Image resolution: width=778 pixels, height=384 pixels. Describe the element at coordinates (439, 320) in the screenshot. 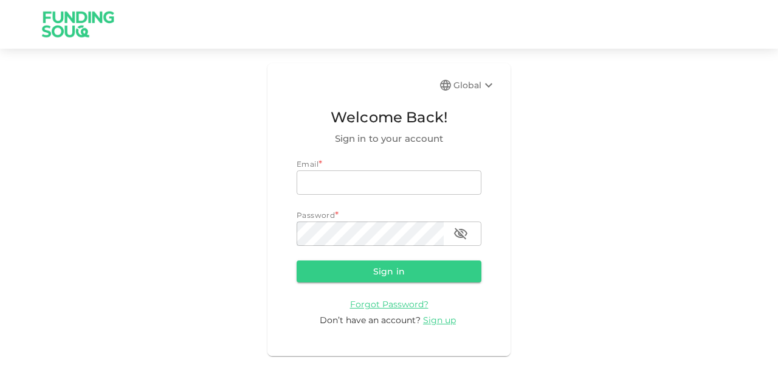

I see `span: Sign up` at that location.